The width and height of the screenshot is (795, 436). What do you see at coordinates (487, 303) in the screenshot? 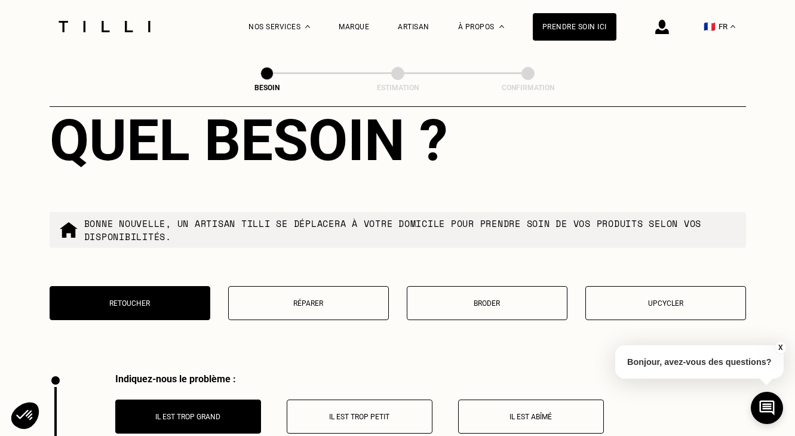
I see `button: Broder` at bounding box center [487, 303].